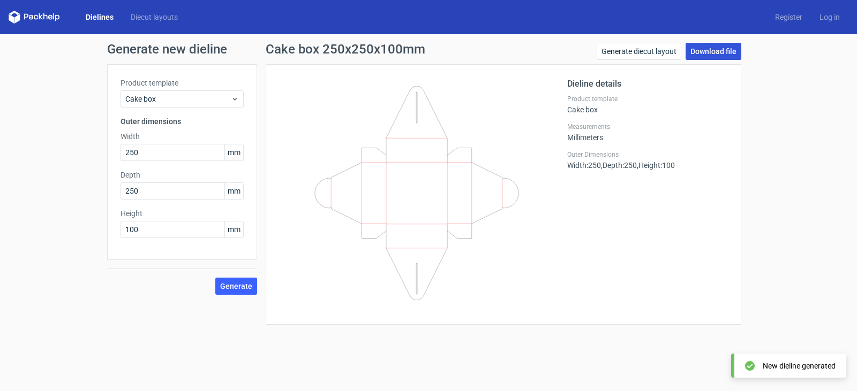 The height and width of the screenshot is (391, 857). I want to click on a: Generate diecut layout, so click(639, 51).